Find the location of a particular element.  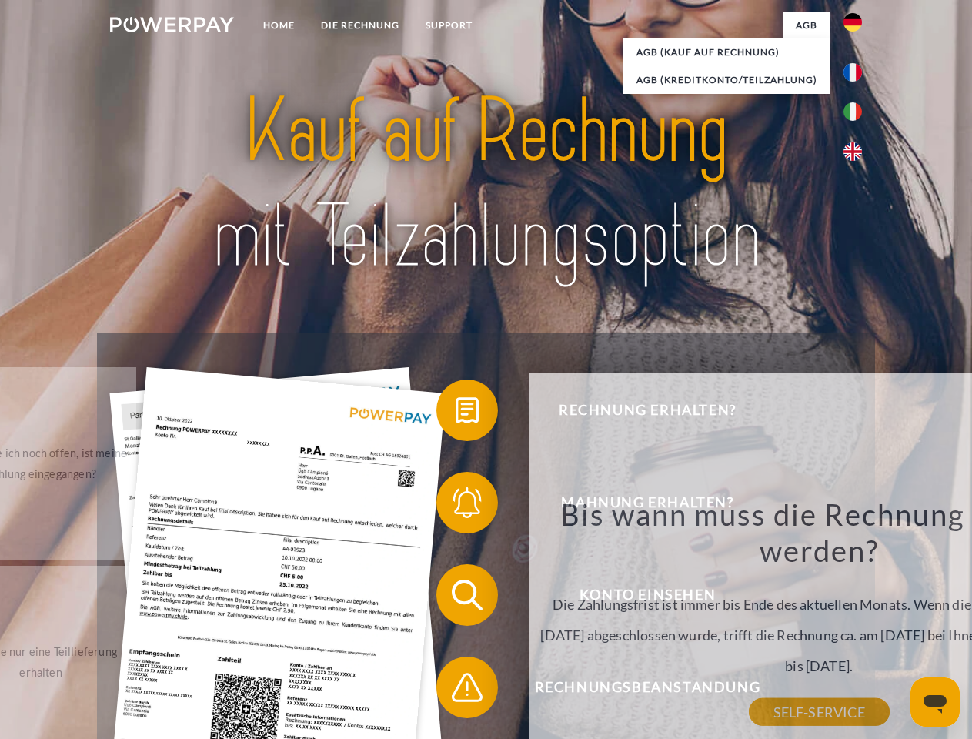

a: SUPPORT is located at coordinates (449, 25).